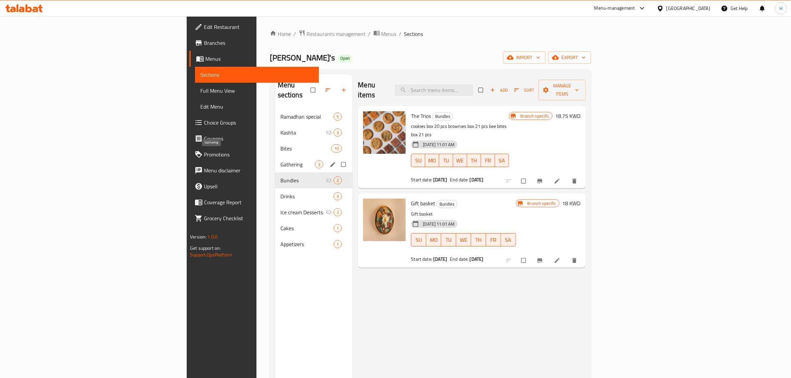  Describe the element at coordinates (418, 160) in the screenshot. I see `button: SU` at that location.